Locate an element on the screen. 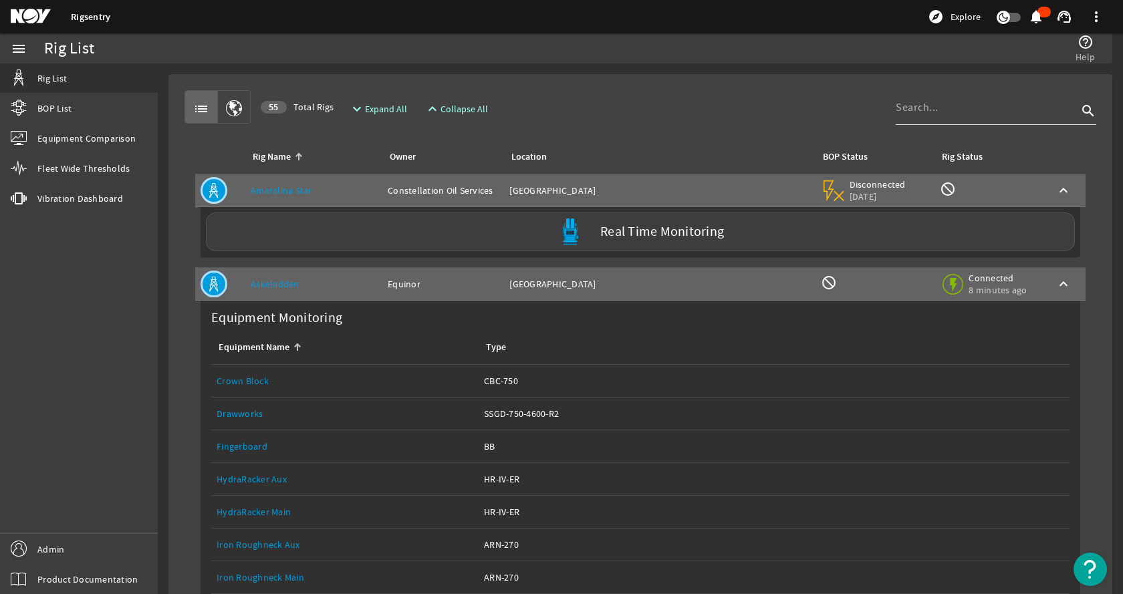 This screenshot has height=594, width=1123. div: Rig List is located at coordinates (69, 49).